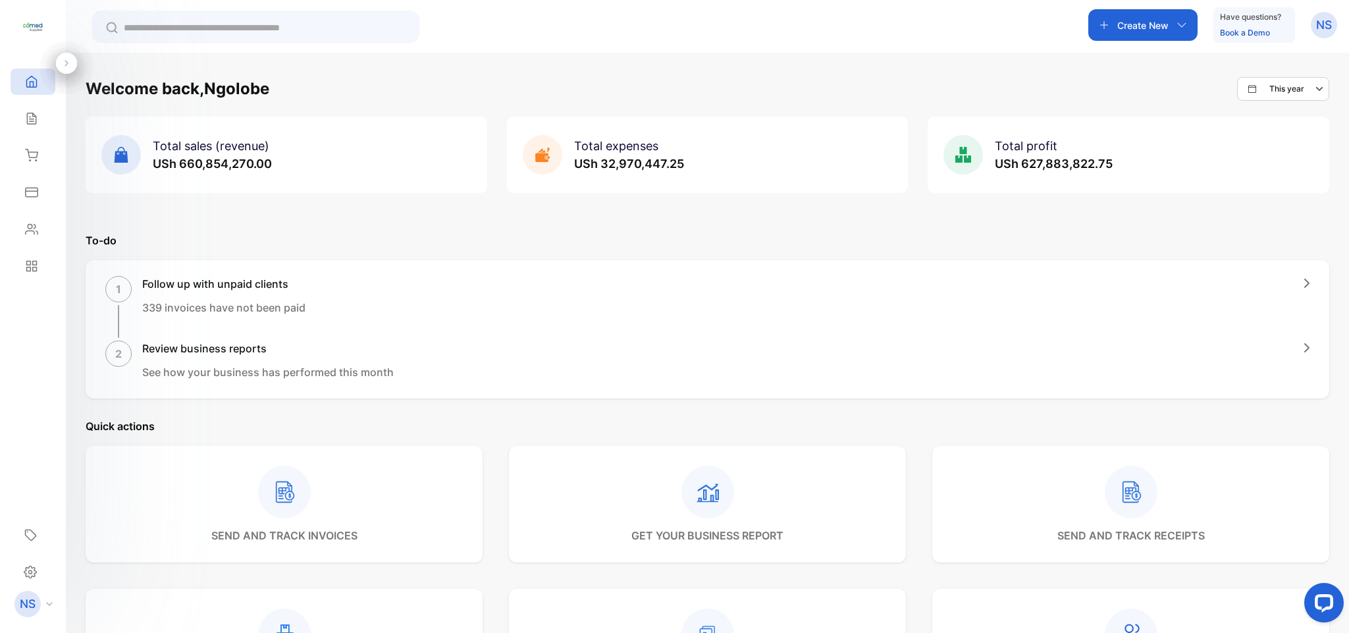 Image resolution: width=1349 pixels, height=633 pixels. Describe the element at coordinates (177, 89) in the screenshot. I see `h1: Welcome back, Ngolobe` at that location.